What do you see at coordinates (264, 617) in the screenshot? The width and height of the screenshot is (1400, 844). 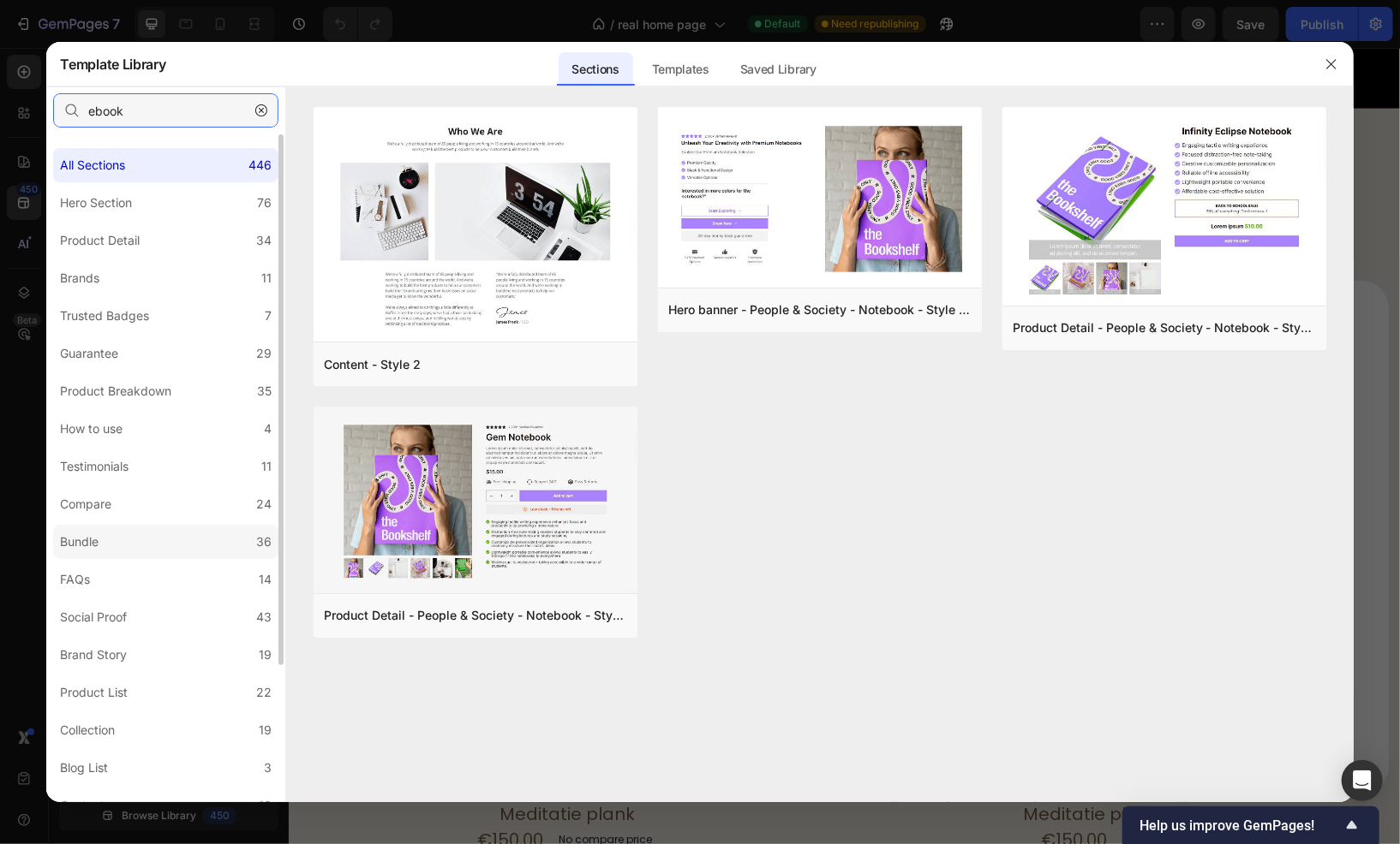 I see `div: 43` at bounding box center [264, 617].